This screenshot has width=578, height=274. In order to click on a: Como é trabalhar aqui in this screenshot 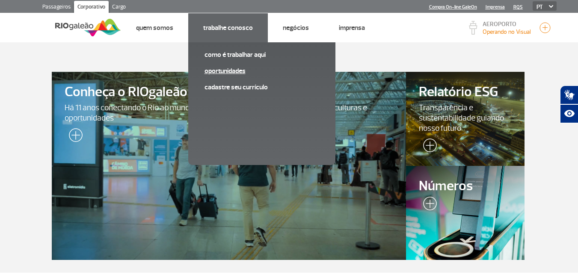, I will do `click(262, 55)`.